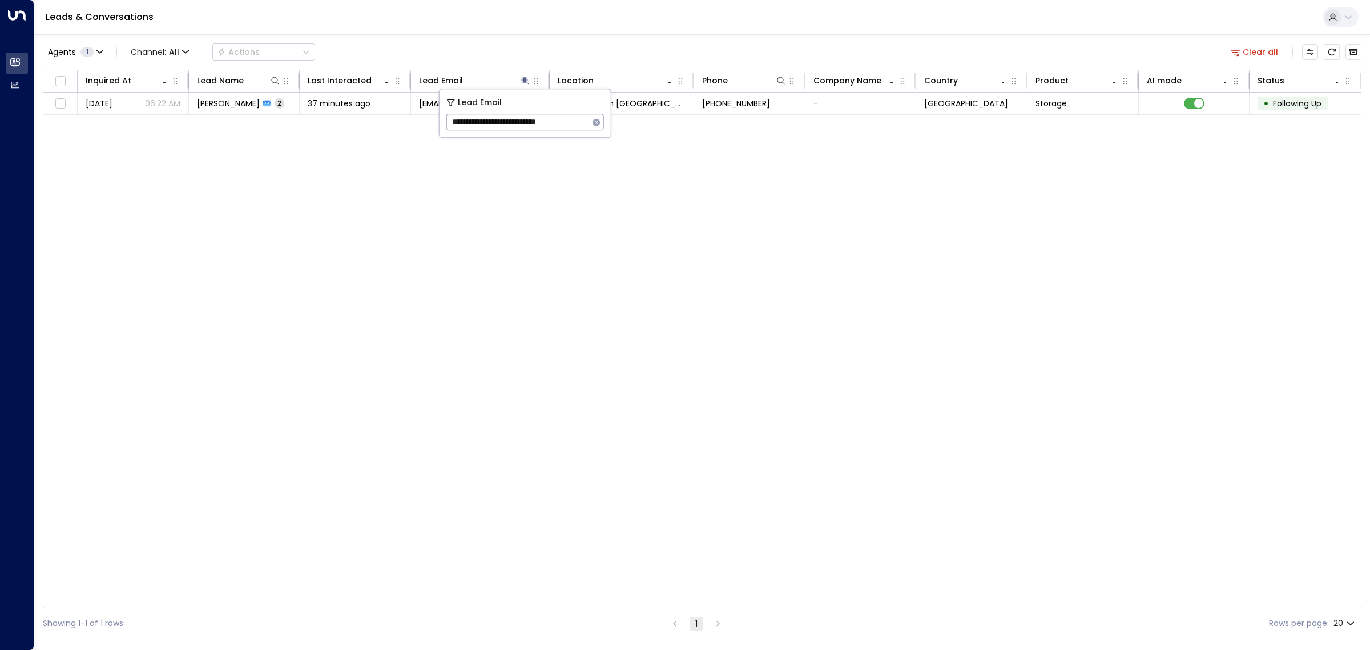 The height and width of the screenshot is (650, 1370). What do you see at coordinates (1051, 103) in the screenshot?
I see `span: Storage` at bounding box center [1051, 103].